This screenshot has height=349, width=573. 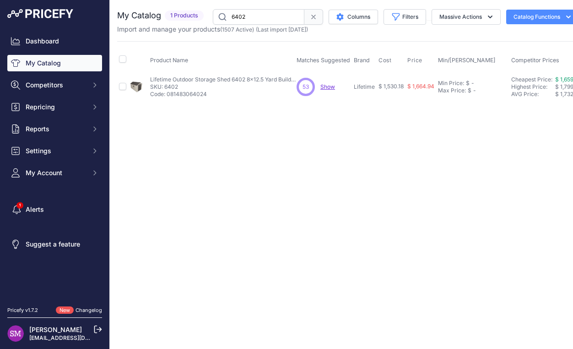 What do you see at coordinates (40, 14) in the screenshot?
I see `img: Pricefy Logo` at bounding box center [40, 14].